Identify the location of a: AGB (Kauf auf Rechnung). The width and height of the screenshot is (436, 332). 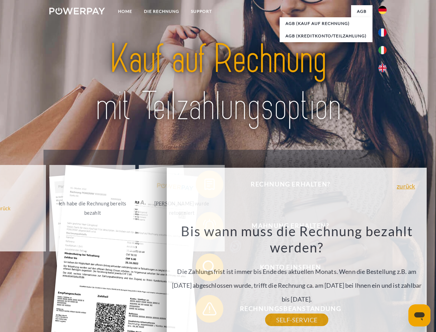
(326, 23).